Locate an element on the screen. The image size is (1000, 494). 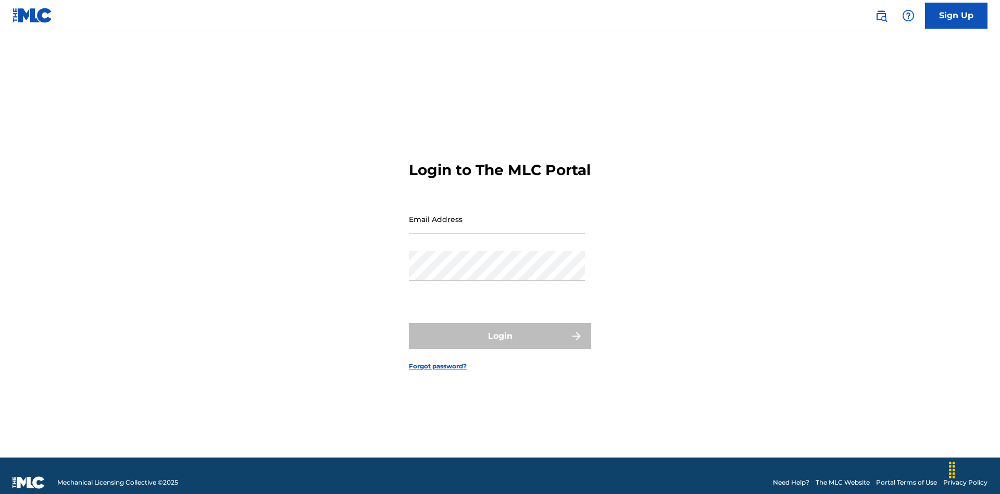
a: Sign Up is located at coordinates (956, 16).